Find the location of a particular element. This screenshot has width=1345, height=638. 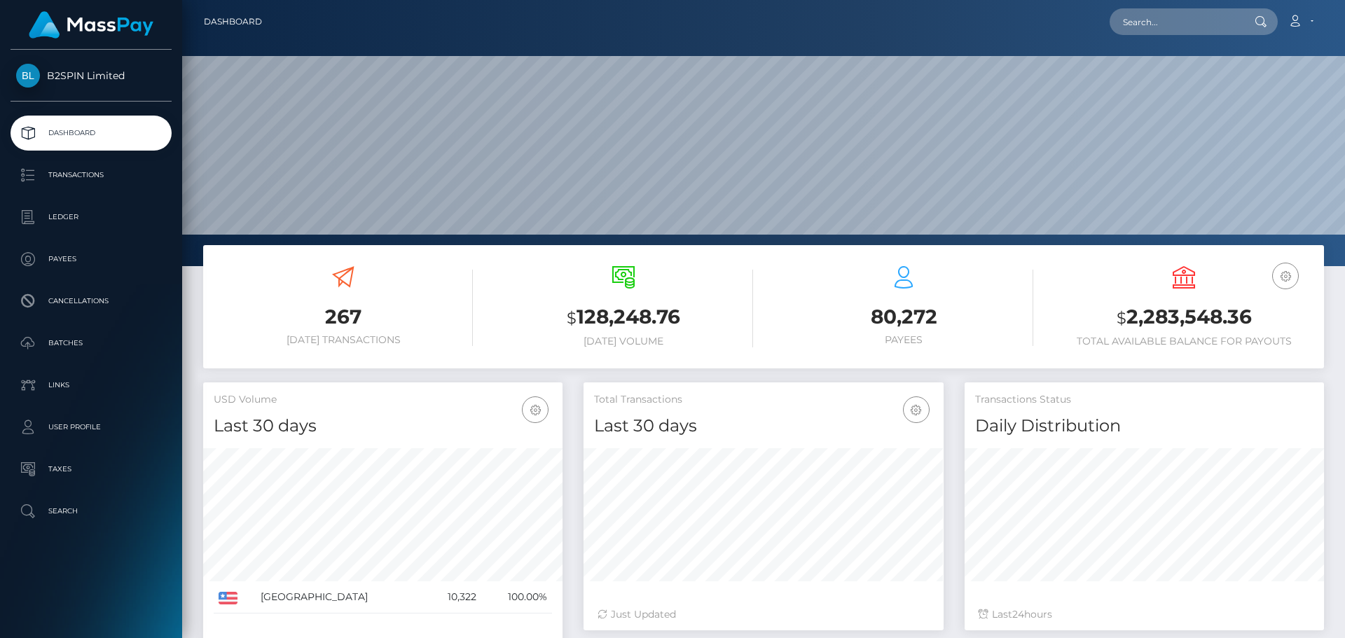

td: 100.00% is located at coordinates (517, 597).